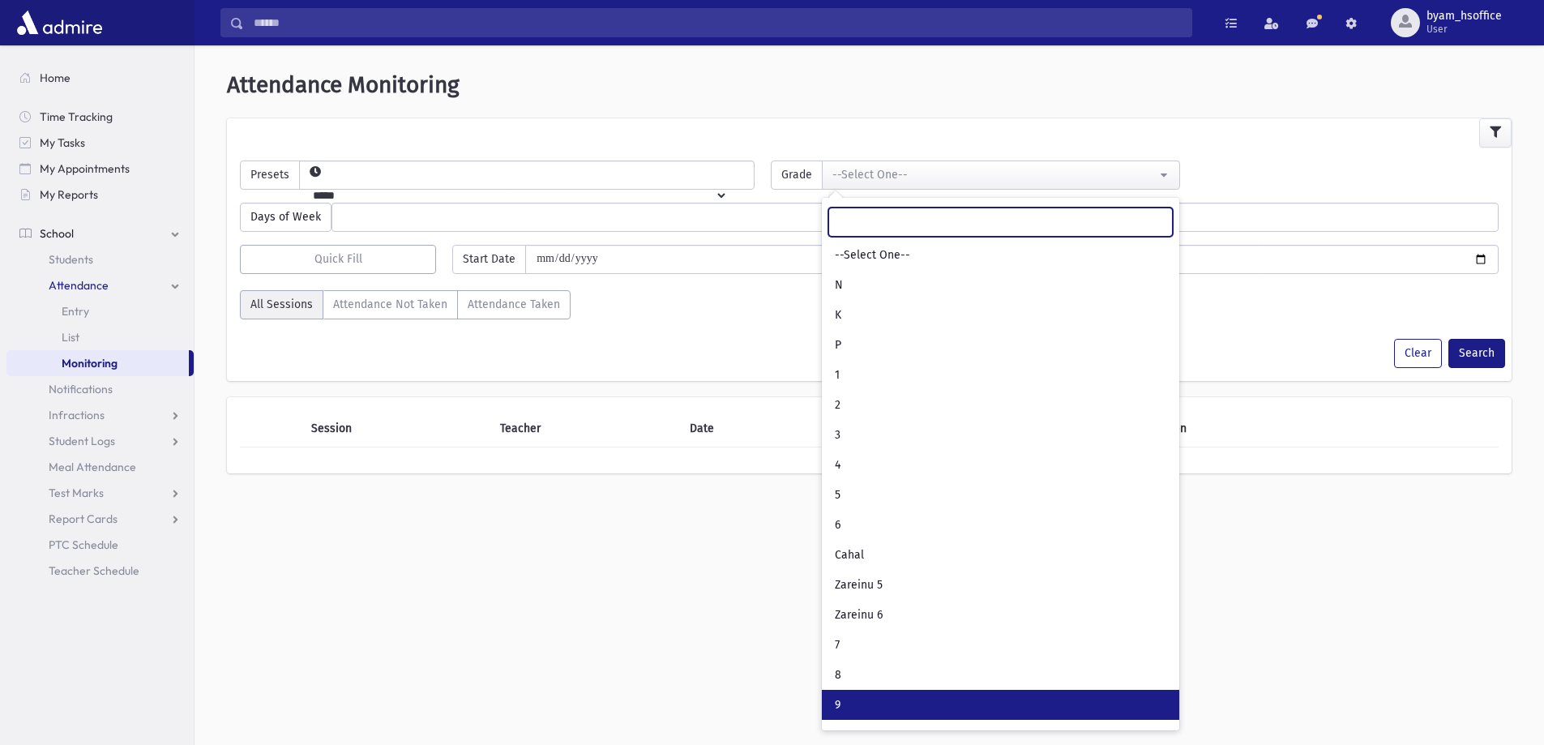 Image resolution: width=1544 pixels, height=745 pixels. I want to click on a: Students, so click(100, 259).